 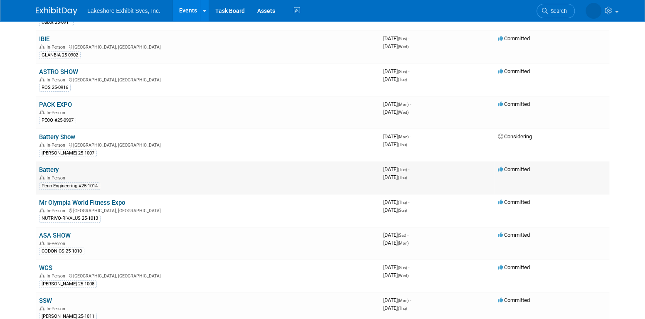 I want to click on a: Battery, so click(x=49, y=170).